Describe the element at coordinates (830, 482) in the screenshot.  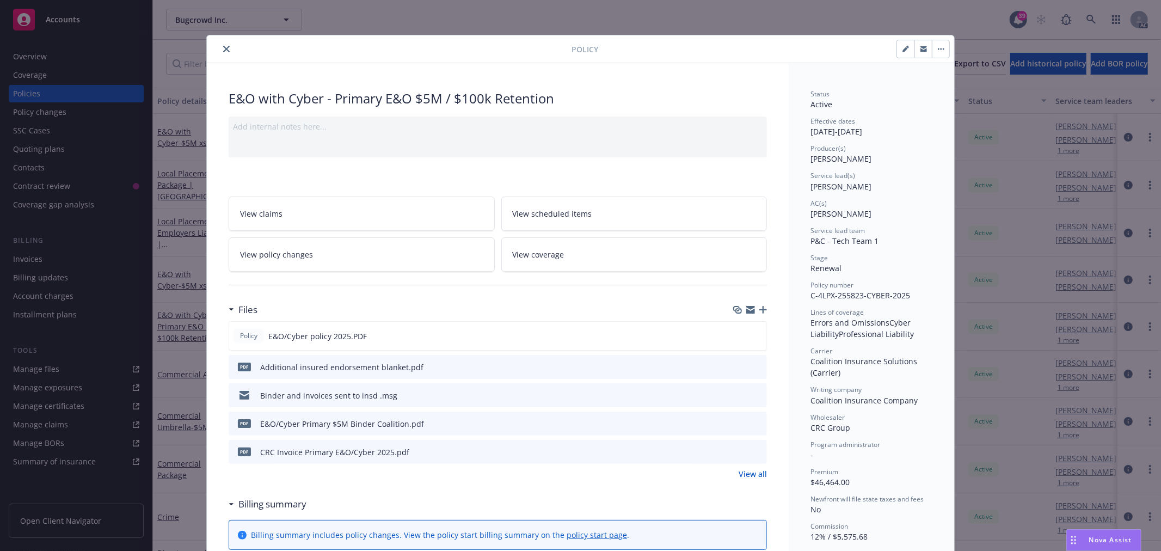
I see `span: $46,464.00` at that location.